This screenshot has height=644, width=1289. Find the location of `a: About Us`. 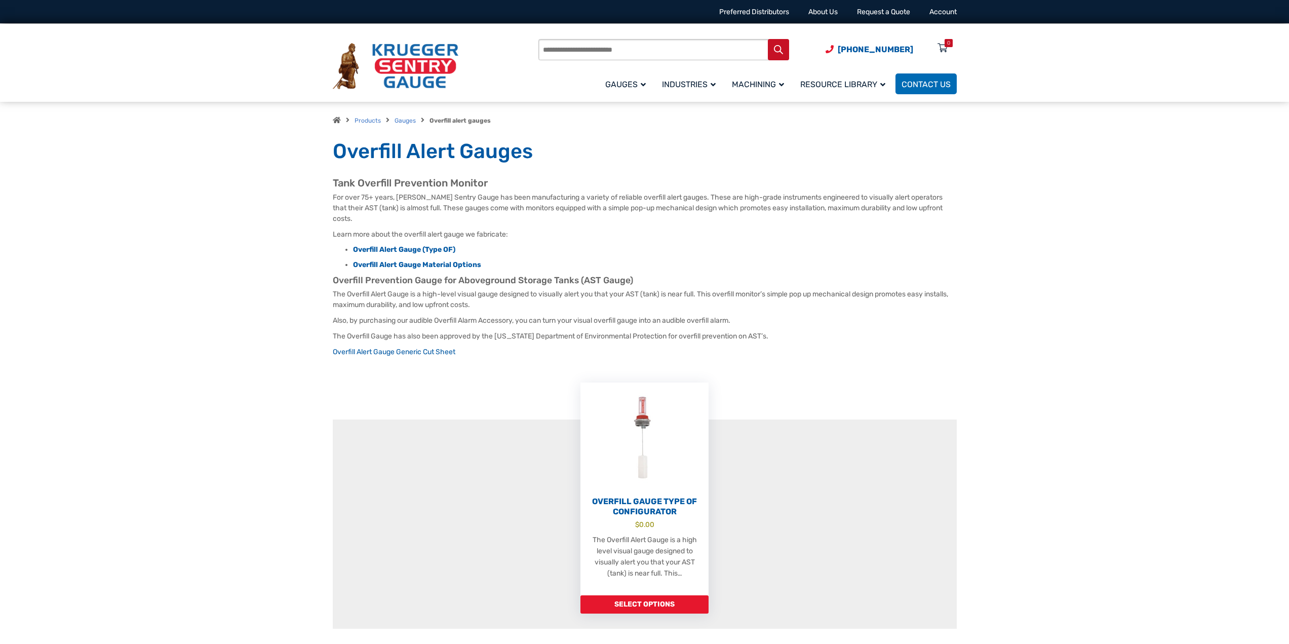

a: About Us is located at coordinates (823, 12).